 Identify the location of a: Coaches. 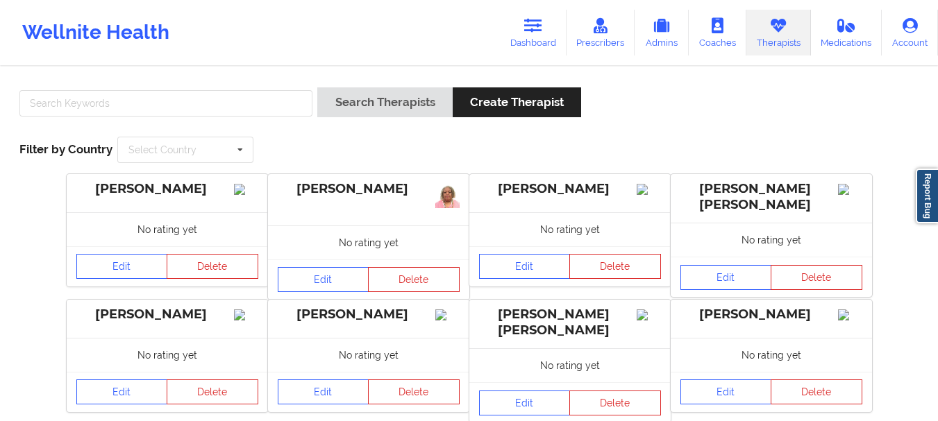
(717, 33).